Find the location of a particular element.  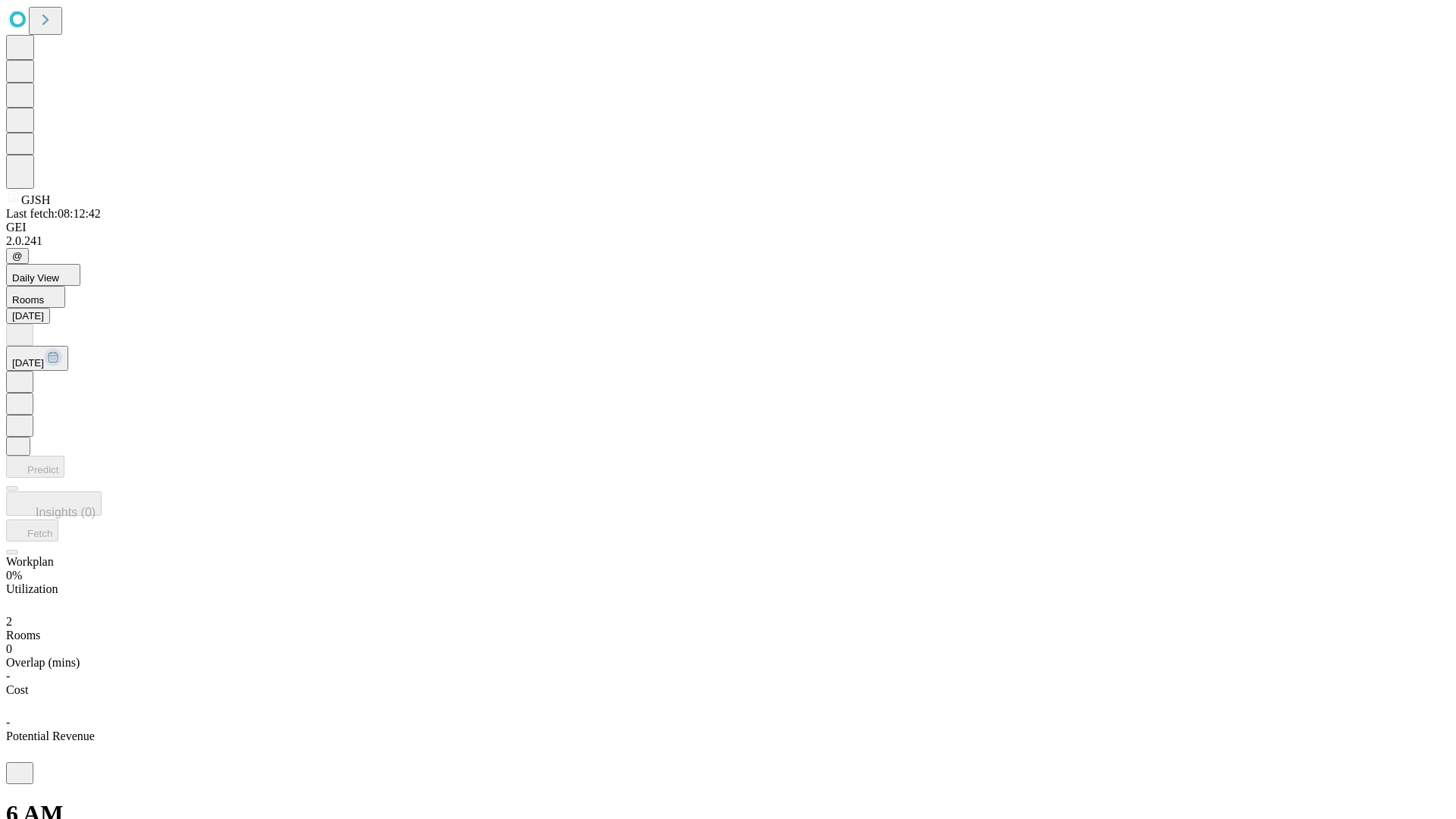

span: GJSH is located at coordinates (36, 199).